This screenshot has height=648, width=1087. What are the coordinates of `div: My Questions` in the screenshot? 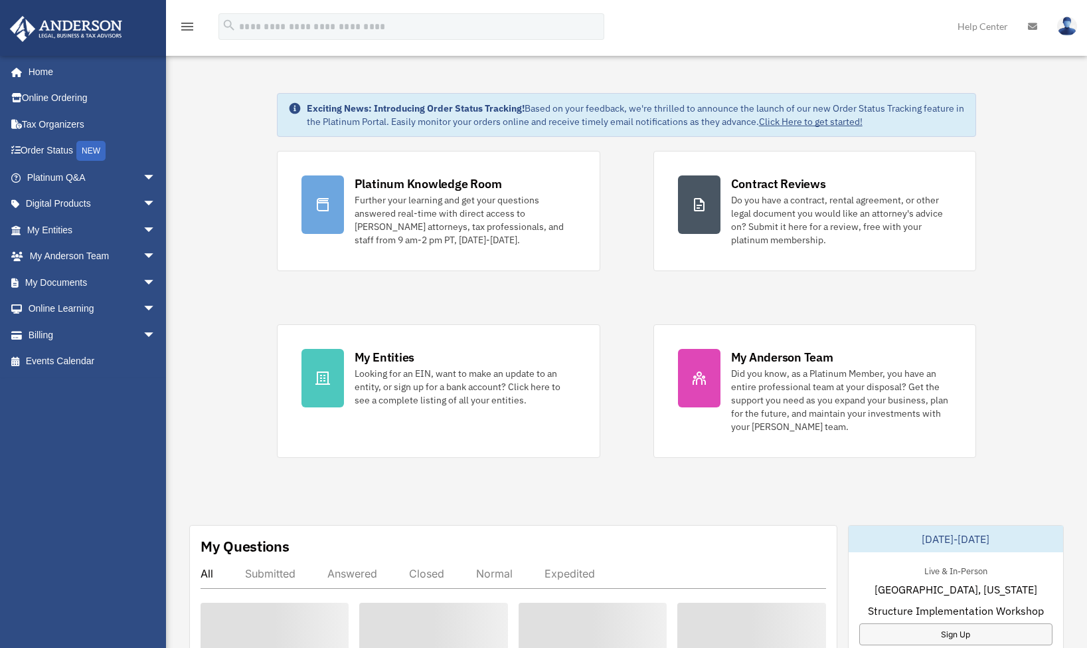 It's located at (245, 546).